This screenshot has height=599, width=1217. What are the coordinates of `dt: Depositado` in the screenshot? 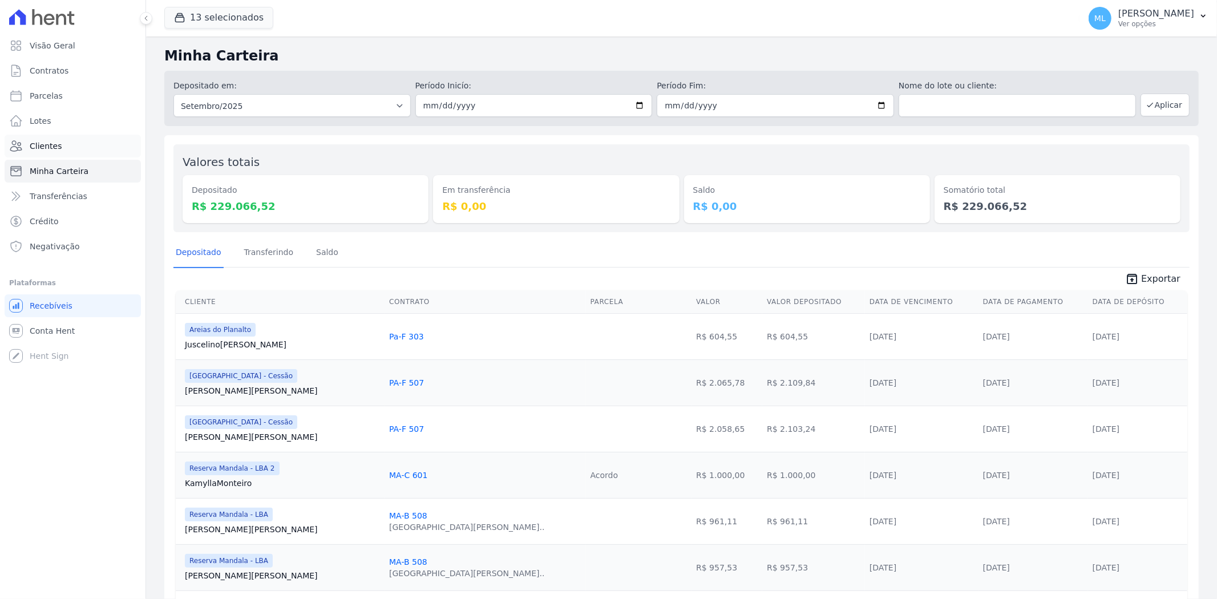 It's located at (305, 190).